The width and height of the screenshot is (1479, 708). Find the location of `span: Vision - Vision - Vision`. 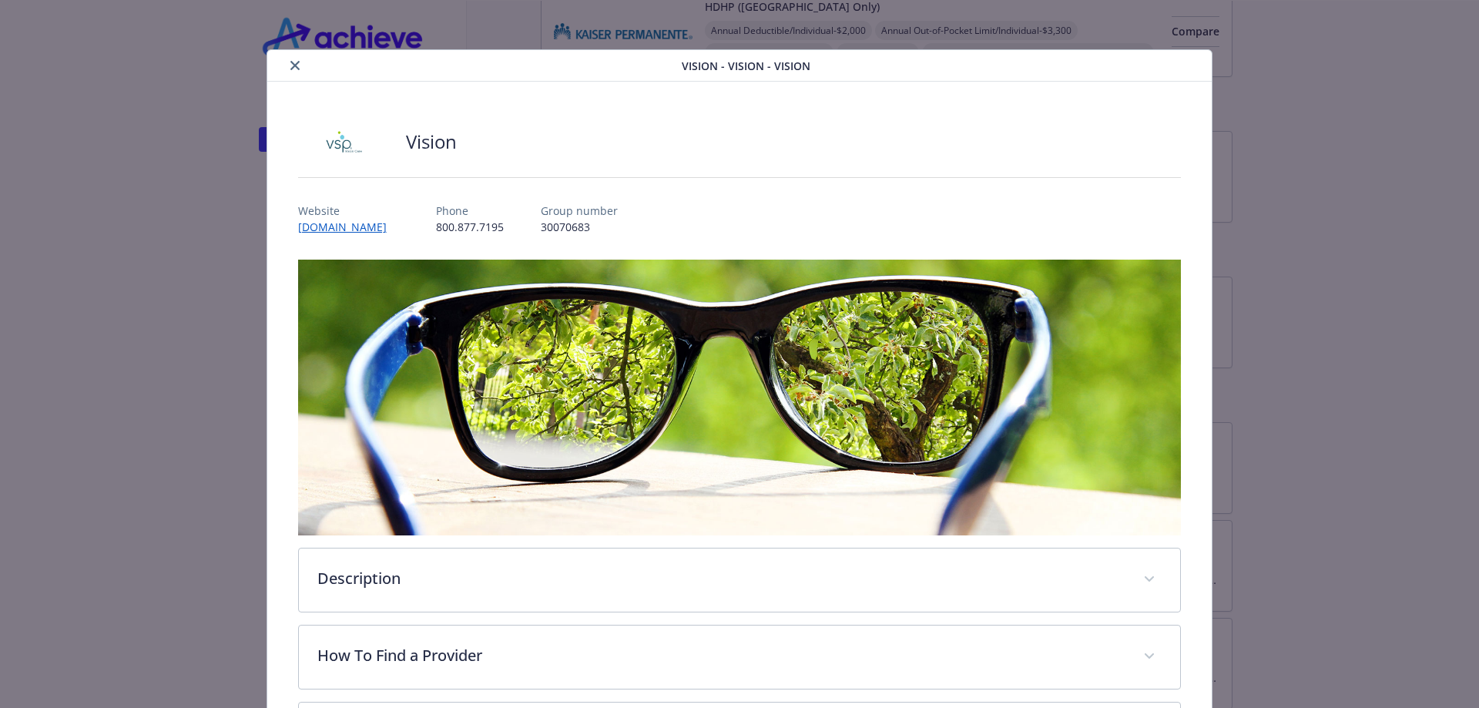

span: Vision - Vision - Vision is located at coordinates (746, 65).